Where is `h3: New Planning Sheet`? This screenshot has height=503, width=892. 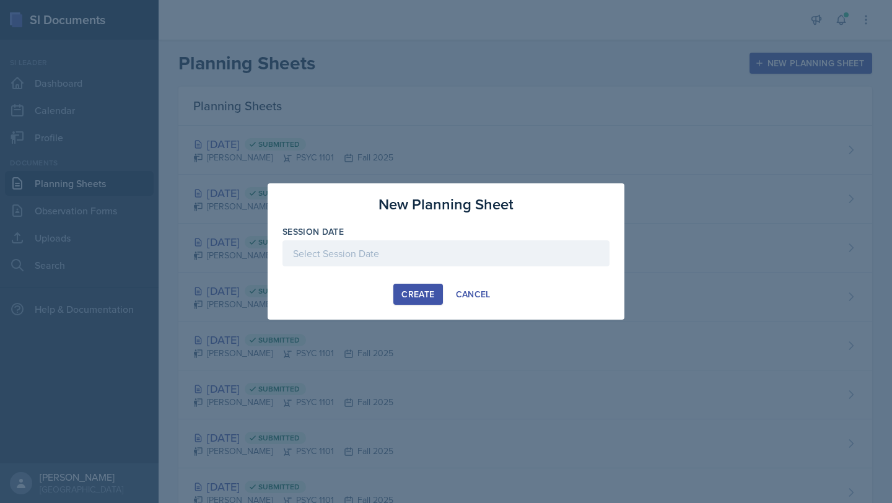 h3: New Planning Sheet is located at coordinates (446, 204).